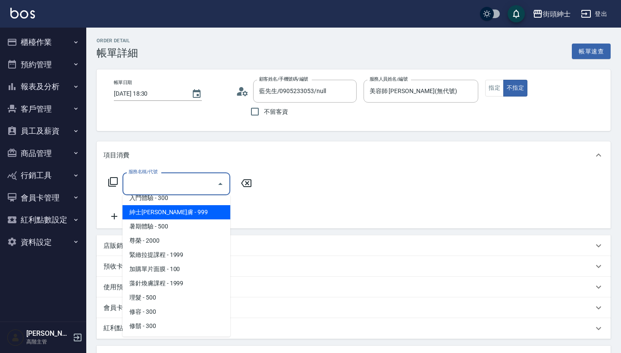 Image resolution: width=621 pixels, height=353 pixels. Describe the element at coordinates (43, 220) in the screenshot. I see `button: 紅利點數設定` at that location.